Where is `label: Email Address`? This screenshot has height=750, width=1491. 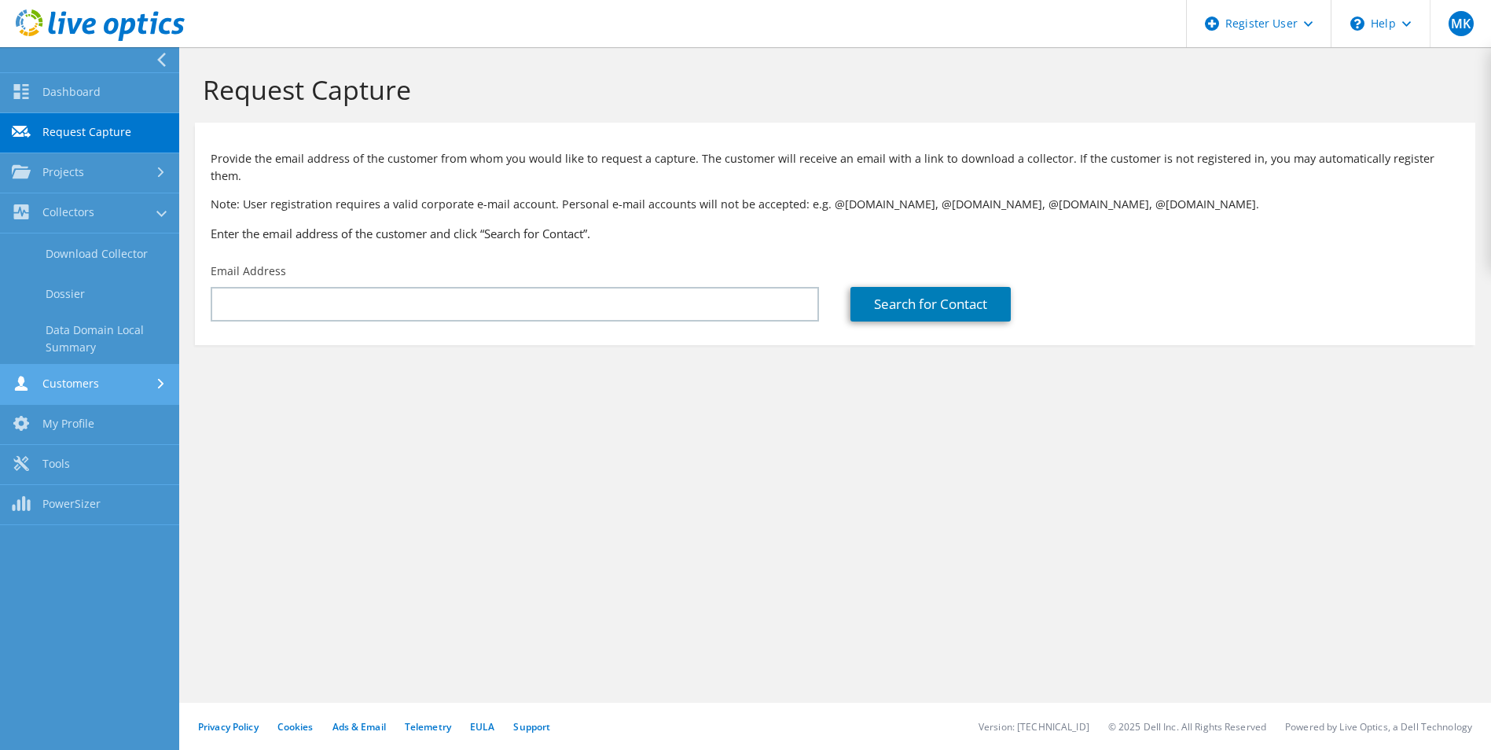 label: Email Address is located at coordinates (248, 271).